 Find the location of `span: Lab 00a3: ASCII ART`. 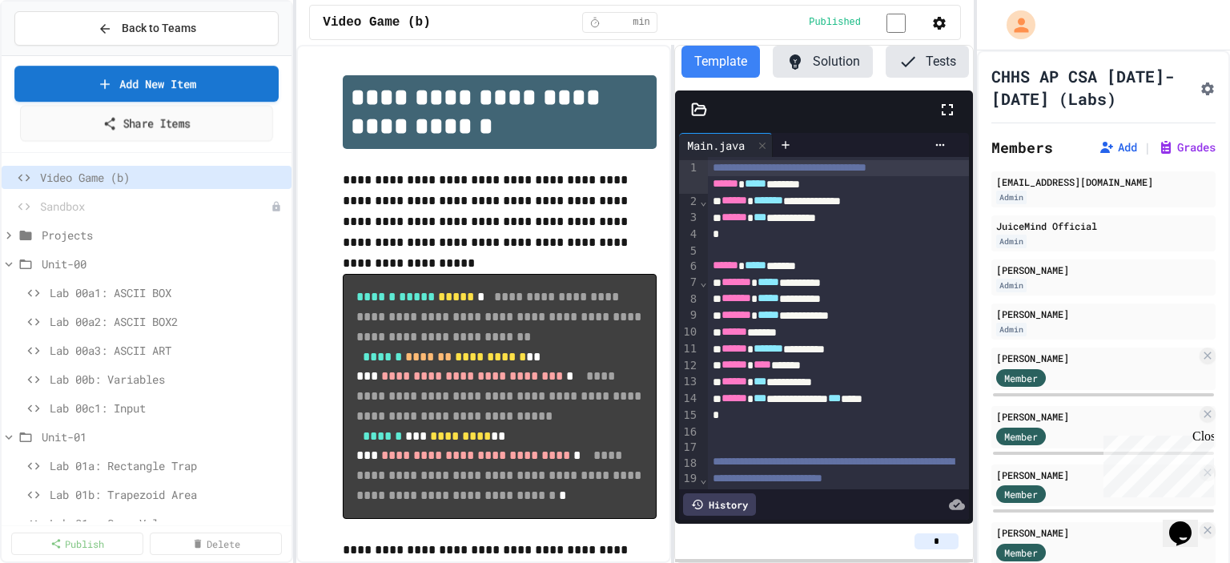

span: Lab 00a3: ASCII ART is located at coordinates (167, 350).